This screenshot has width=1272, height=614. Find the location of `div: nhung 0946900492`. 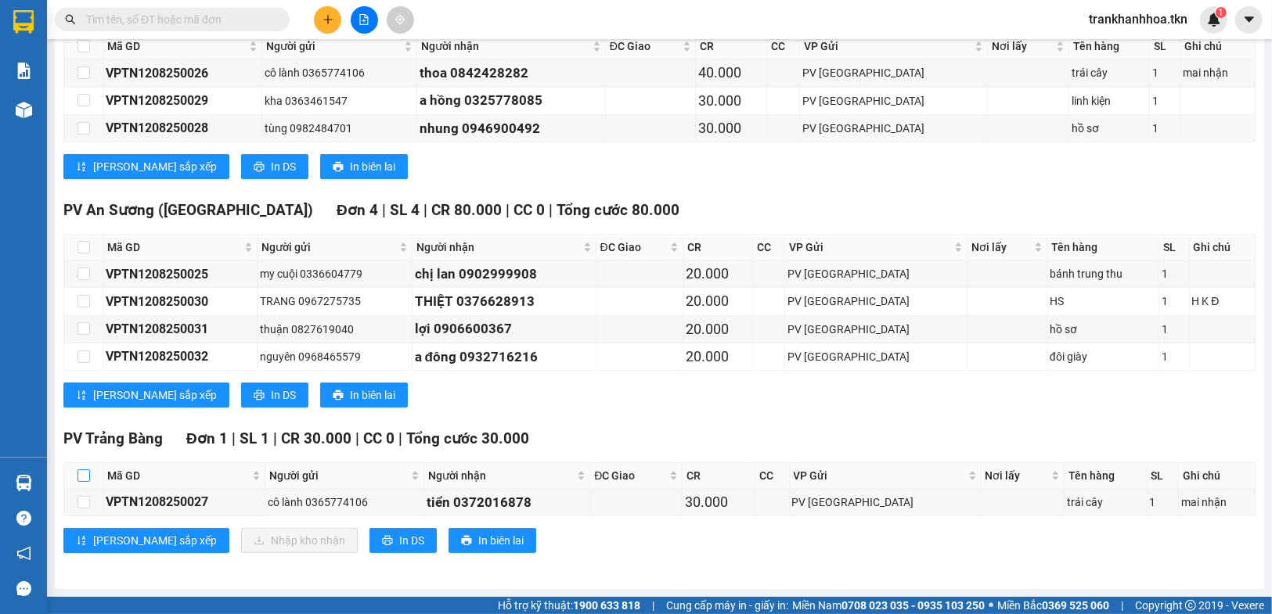

div: nhung 0946900492 is located at coordinates (511, 128).